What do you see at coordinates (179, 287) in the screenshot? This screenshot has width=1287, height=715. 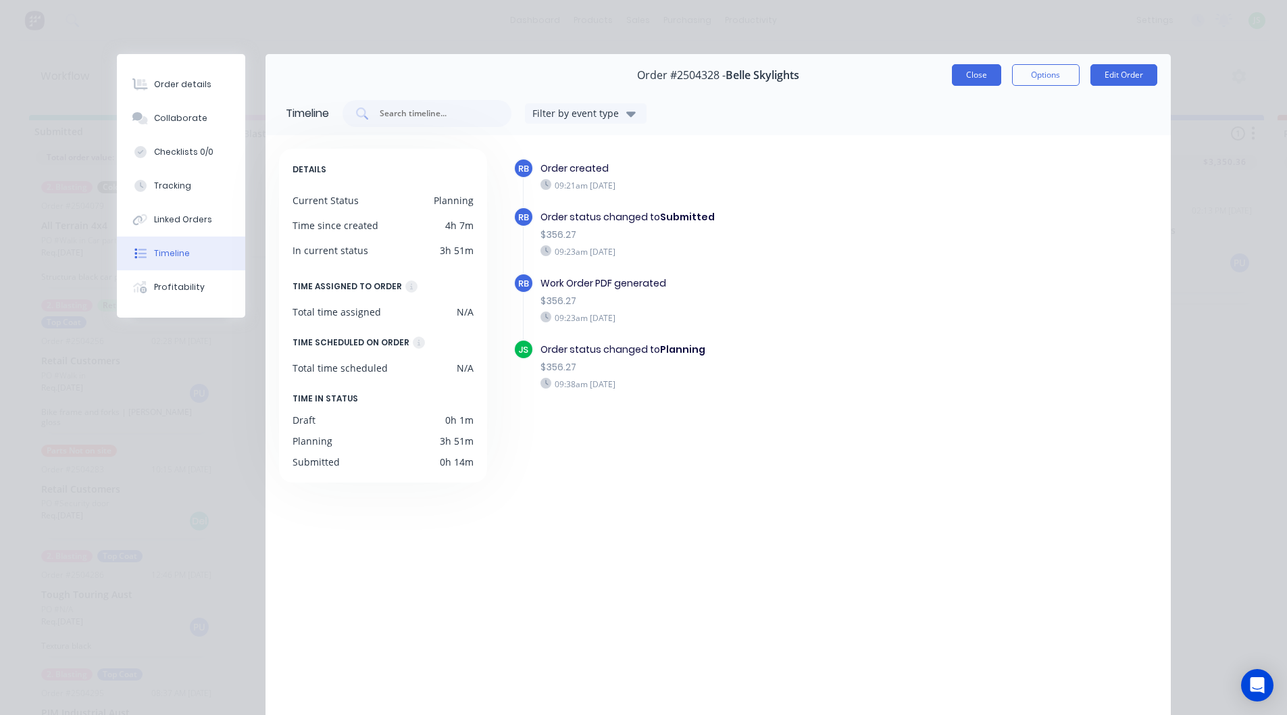 I see `div: Profitability` at bounding box center [179, 287].